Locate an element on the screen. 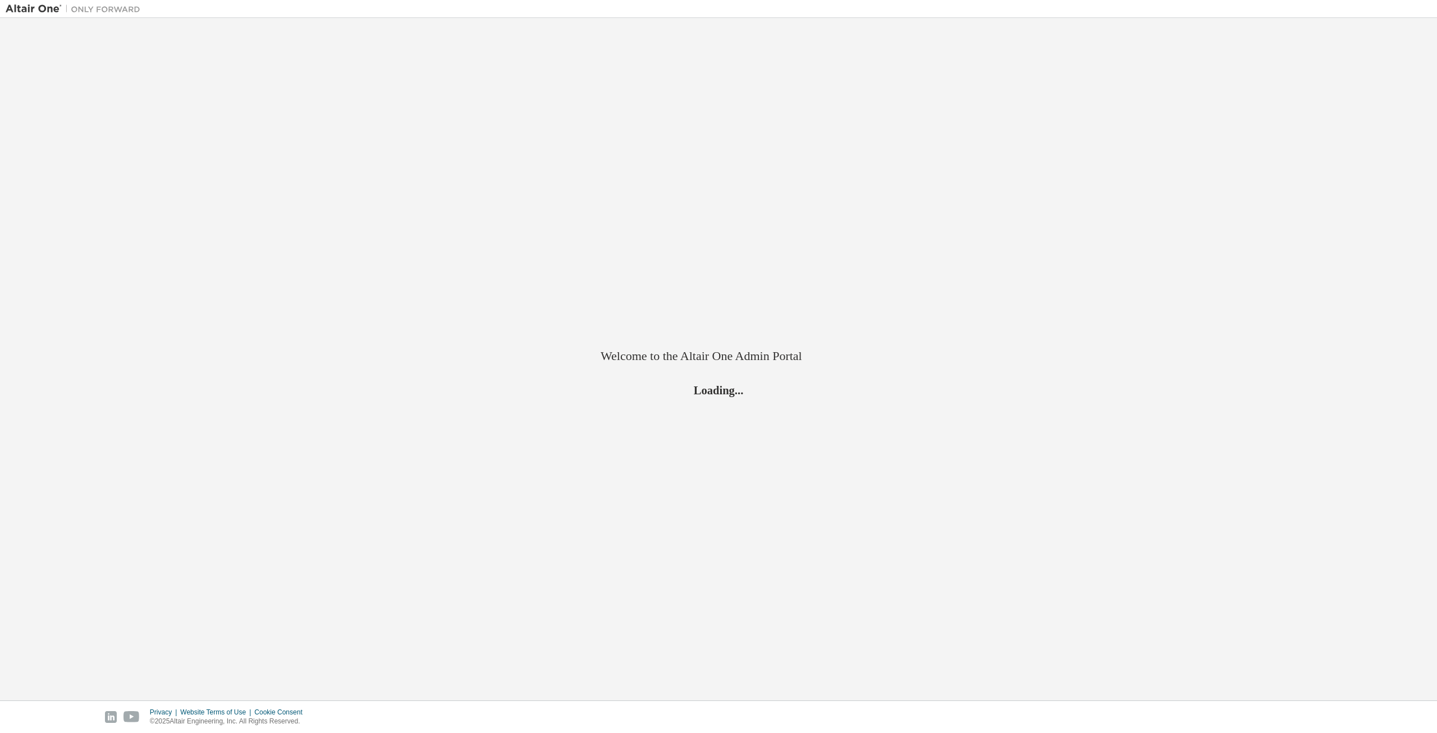  p: © 2025 Altair Engineering, Inc. All Rights Reserved. is located at coordinates (230, 721).